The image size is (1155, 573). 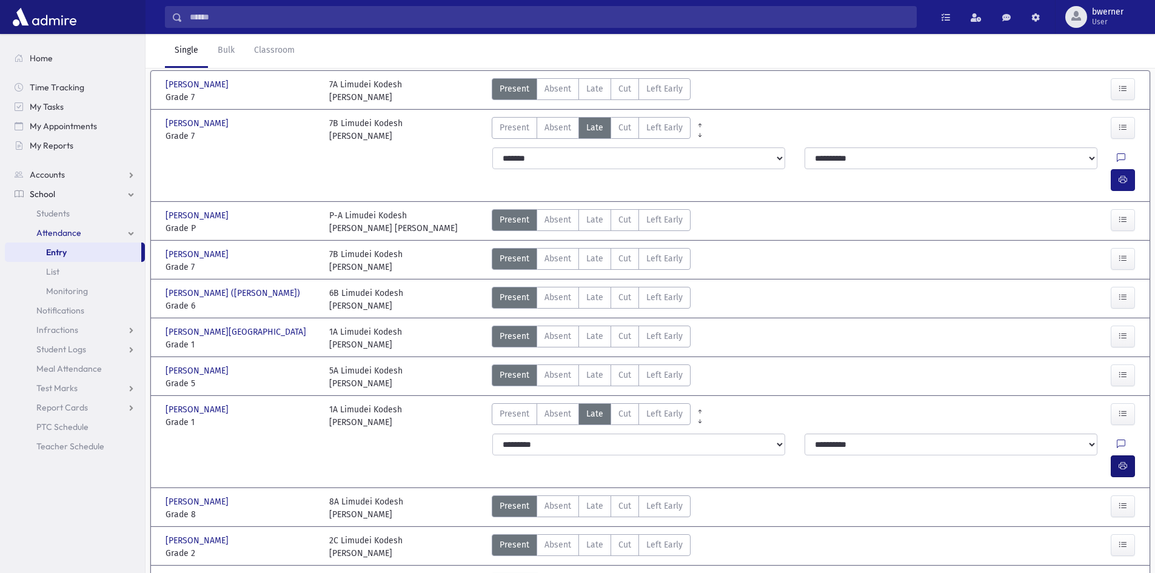 I want to click on a: Single, so click(x=186, y=51).